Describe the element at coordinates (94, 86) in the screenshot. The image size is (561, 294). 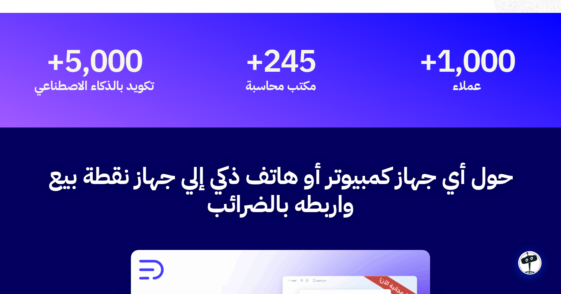
I see `div: تكويد بالذكاء الاصطناعي` at that location.